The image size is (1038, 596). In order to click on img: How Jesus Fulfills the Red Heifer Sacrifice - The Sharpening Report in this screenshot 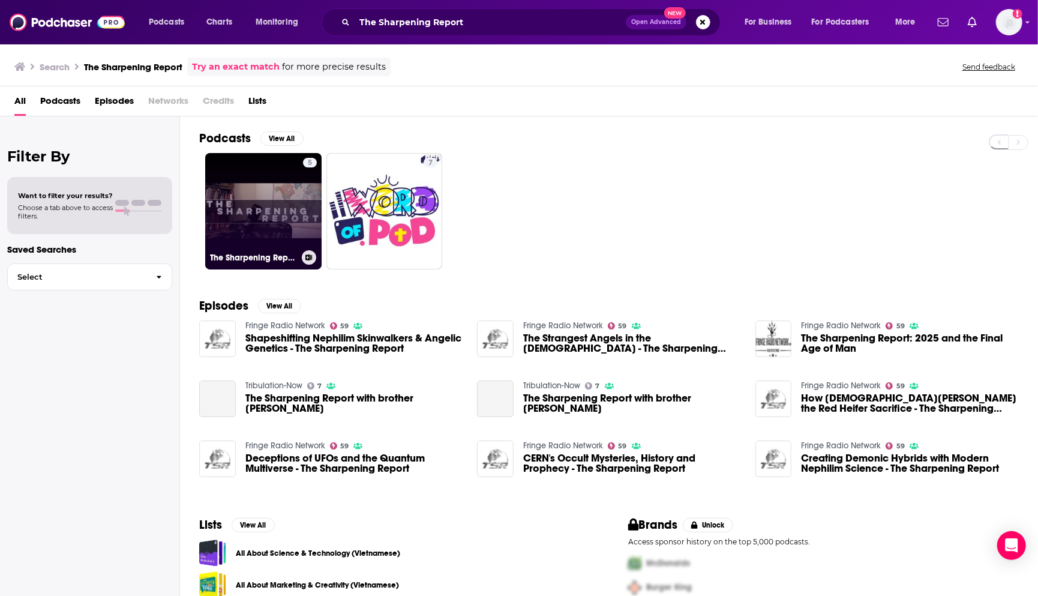, I will do `click(773, 398)`.